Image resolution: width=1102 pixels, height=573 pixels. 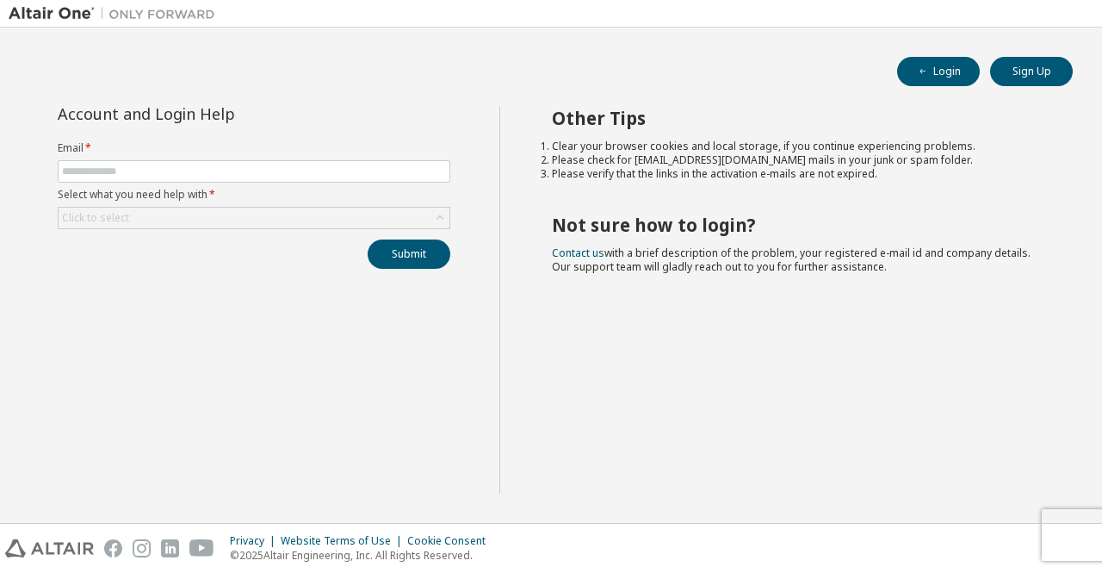 What do you see at coordinates (255, 541) in the screenshot?
I see `div: Privacy` at bounding box center [255, 541].